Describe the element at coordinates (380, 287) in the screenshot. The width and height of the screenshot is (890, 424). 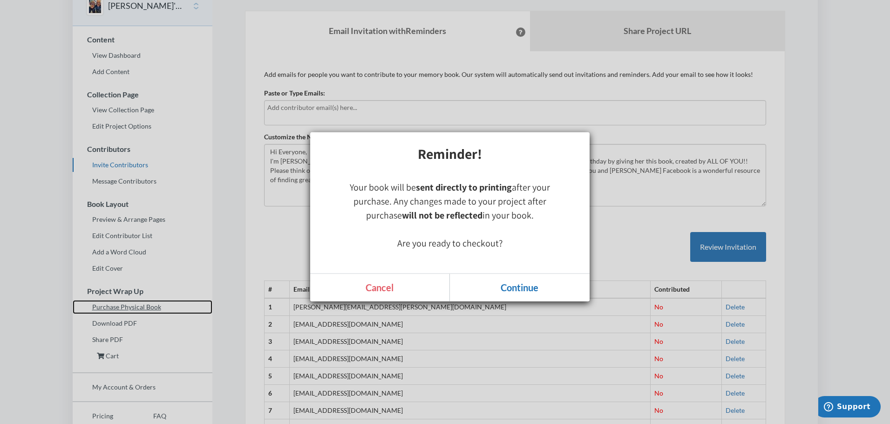
I see `button: Cancel` at that location.